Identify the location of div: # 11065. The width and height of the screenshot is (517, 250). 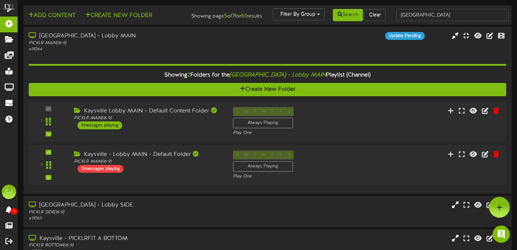
(125, 218).